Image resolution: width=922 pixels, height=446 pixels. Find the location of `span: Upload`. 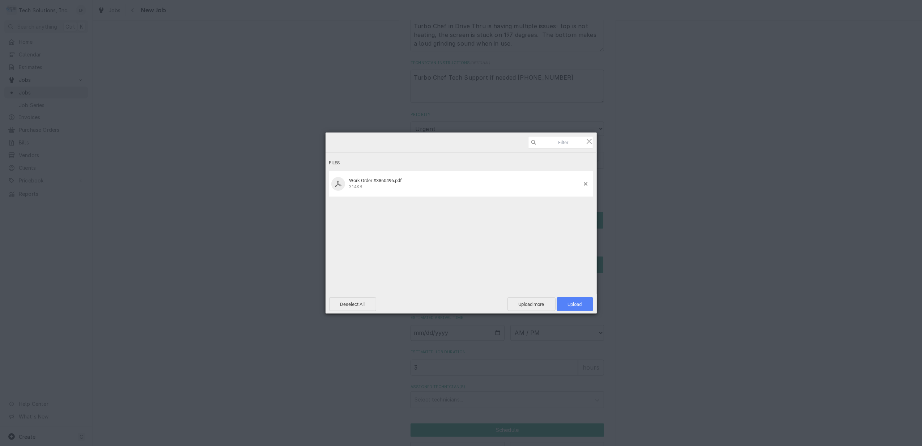

span: Upload is located at coordinates (575, 304).